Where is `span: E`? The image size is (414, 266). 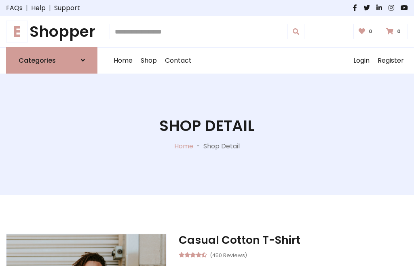 span: E is located at coordinates (17, 31).